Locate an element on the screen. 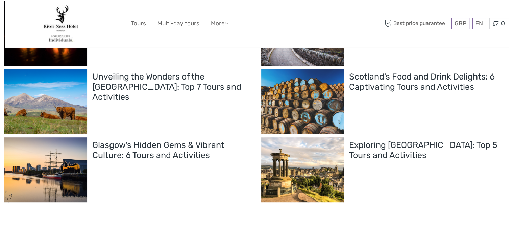 The width and height of the screenshot is (514, 247). span: GBP is located at coordinates (461, 23).